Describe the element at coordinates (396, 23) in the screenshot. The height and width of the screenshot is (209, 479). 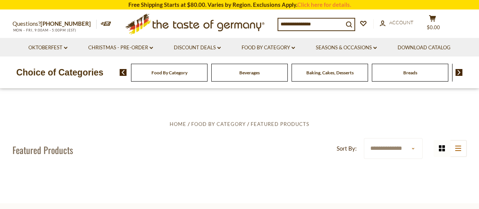
I see `a: Account` at that location.